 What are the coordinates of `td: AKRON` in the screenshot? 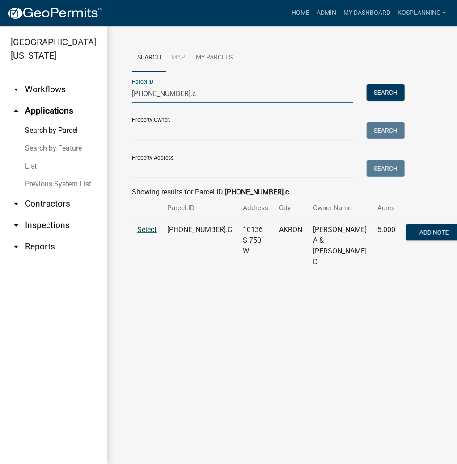 It's located at (290, 246).